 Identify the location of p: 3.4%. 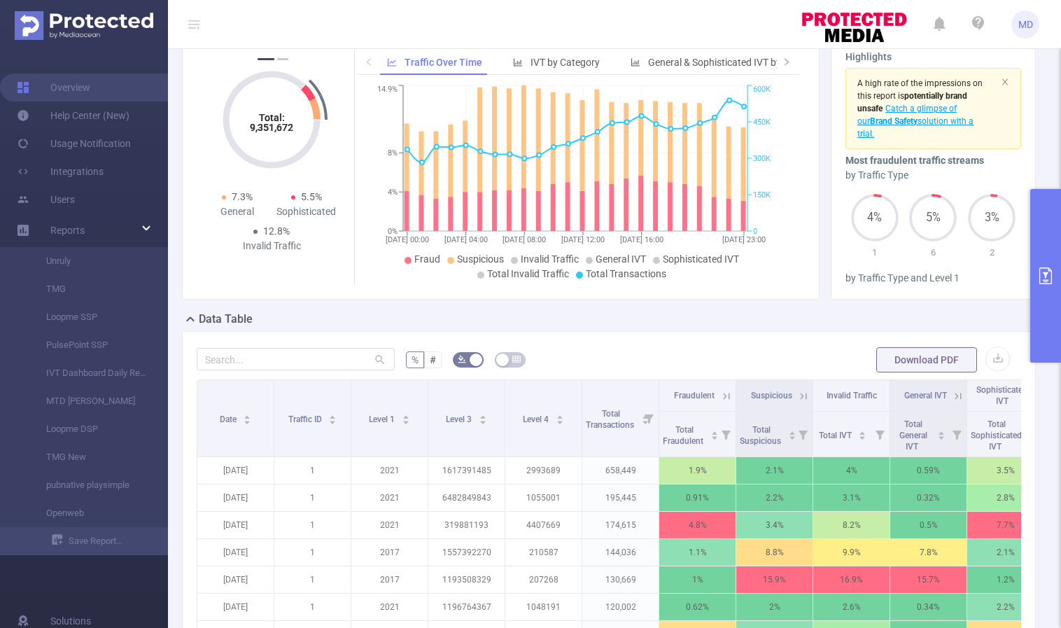
(774, 525).